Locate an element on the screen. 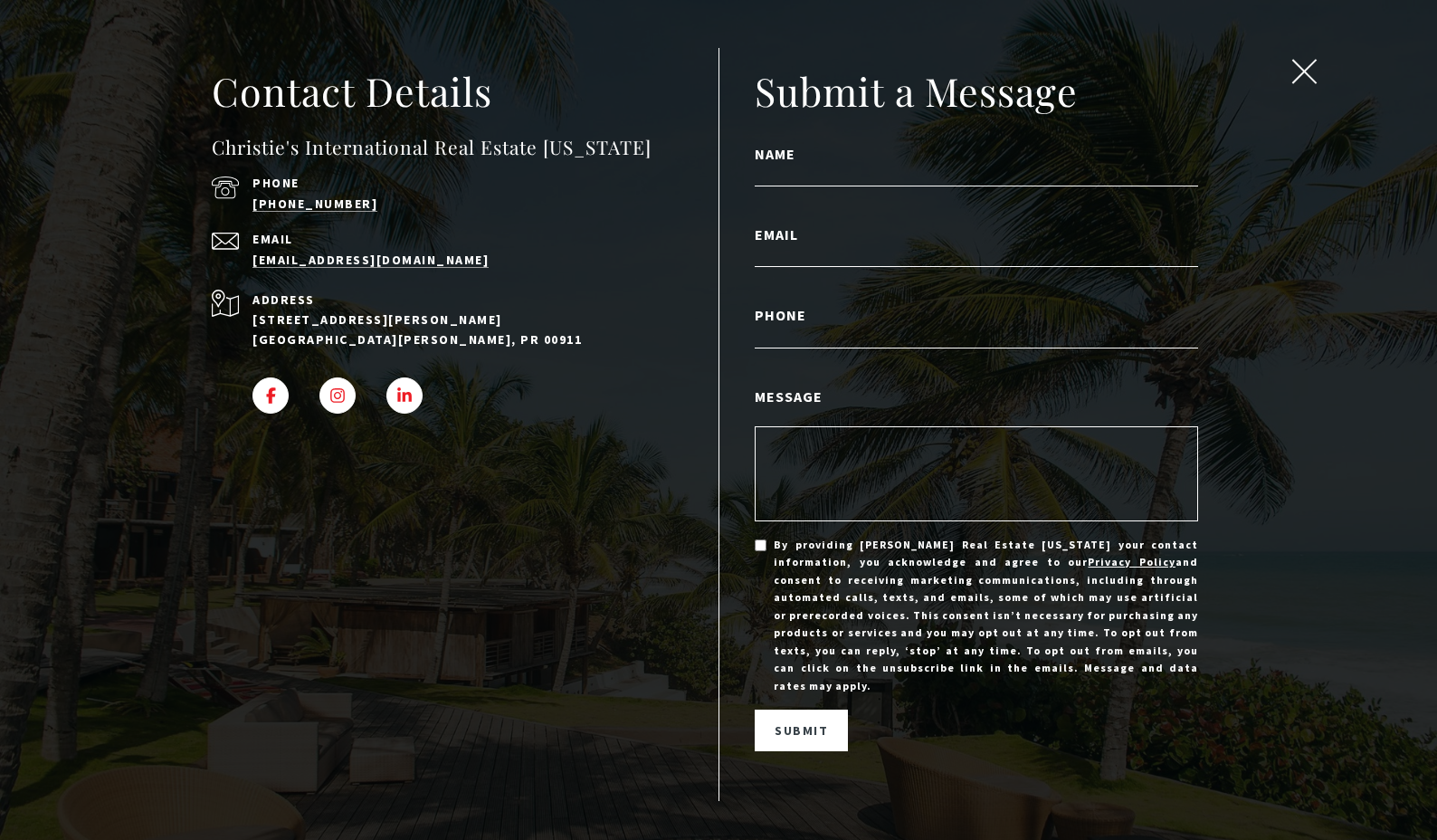 This screenshot has height=840, width=1437. button: close modal is located at coordinates (1305, 74).